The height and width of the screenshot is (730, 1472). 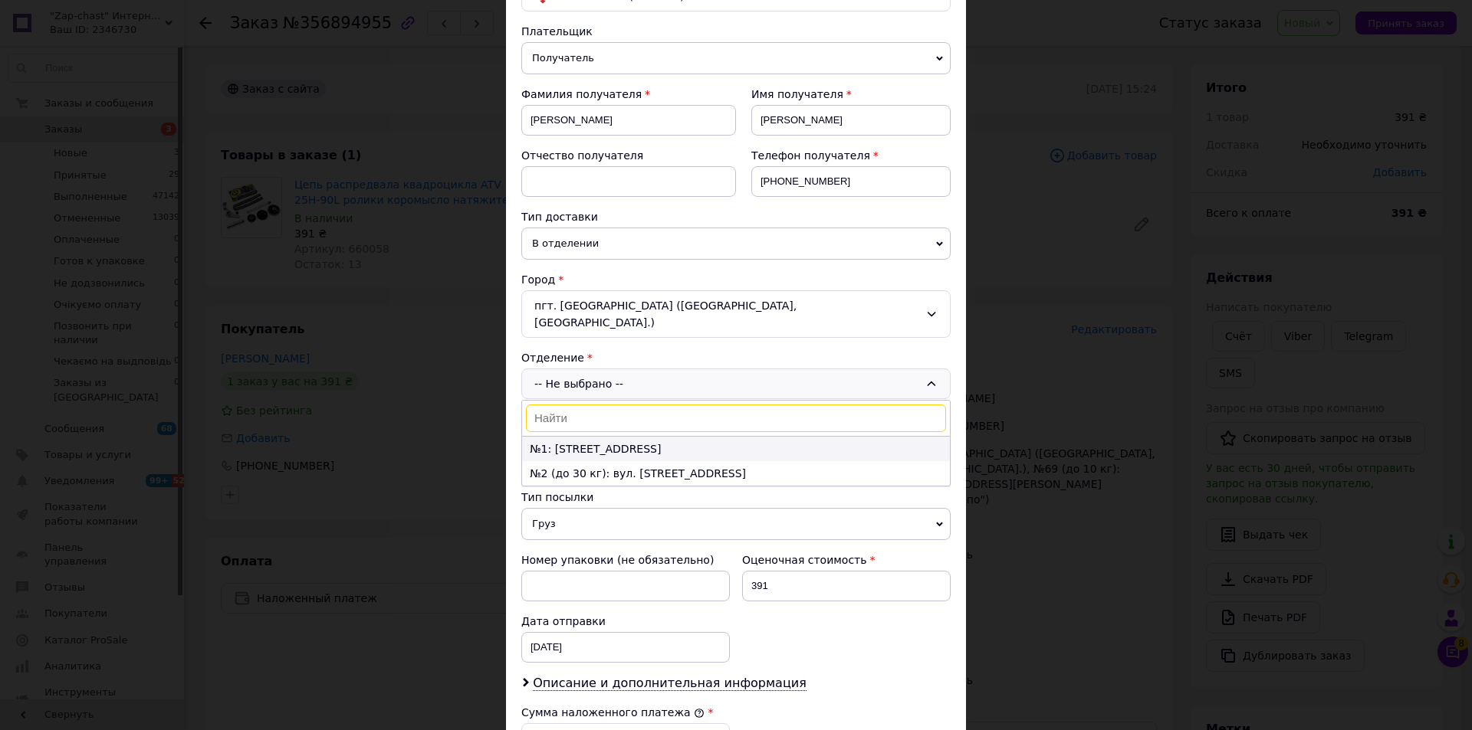 I want to click on span: Тип доставки, so click(x=560, y=217).